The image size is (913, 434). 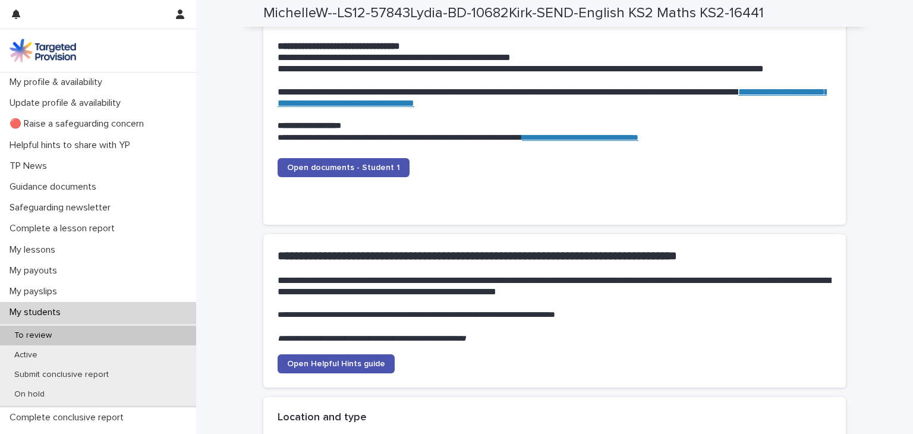 I want to click on p: Update profile & availability, so click(x=67, y=103).